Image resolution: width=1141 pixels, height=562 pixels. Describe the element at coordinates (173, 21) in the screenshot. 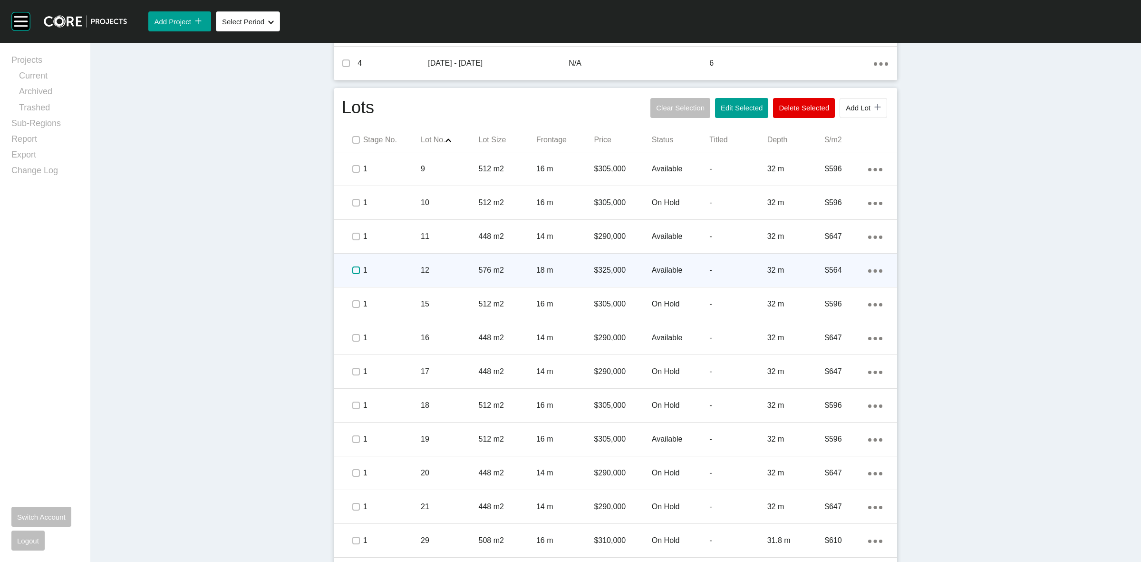

I see `span: Add Project` at that location.